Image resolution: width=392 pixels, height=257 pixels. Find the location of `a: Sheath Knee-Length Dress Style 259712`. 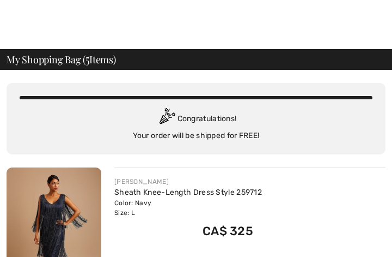

a: Sheath Knee-Length Dress Style 259712 is located at coordinates (188, 192).